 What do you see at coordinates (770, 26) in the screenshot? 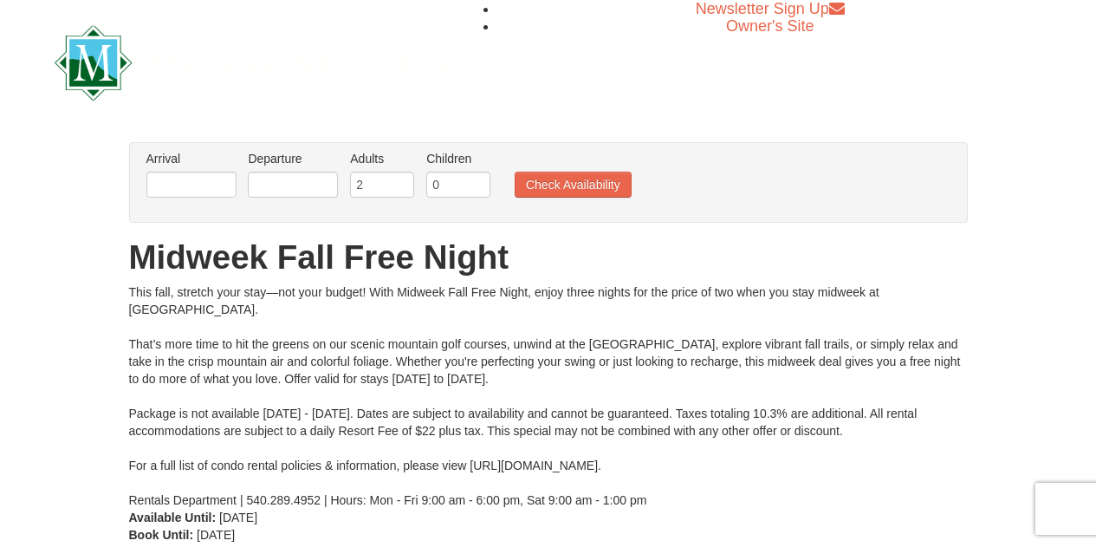
I see `span: Owner's Site` at bounding box center [770, 26].